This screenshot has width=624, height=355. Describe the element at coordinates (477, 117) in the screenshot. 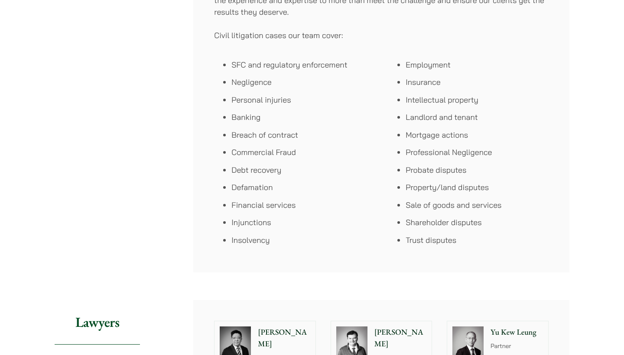

I see `li: Landlord and tenant` at that location.